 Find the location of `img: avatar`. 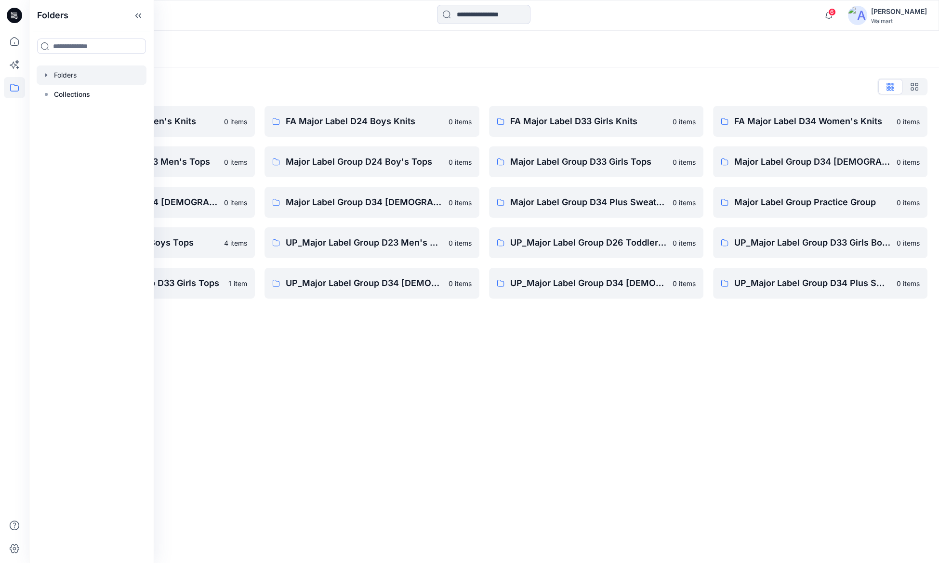

img: avatar is located at coordinates (857, 15).